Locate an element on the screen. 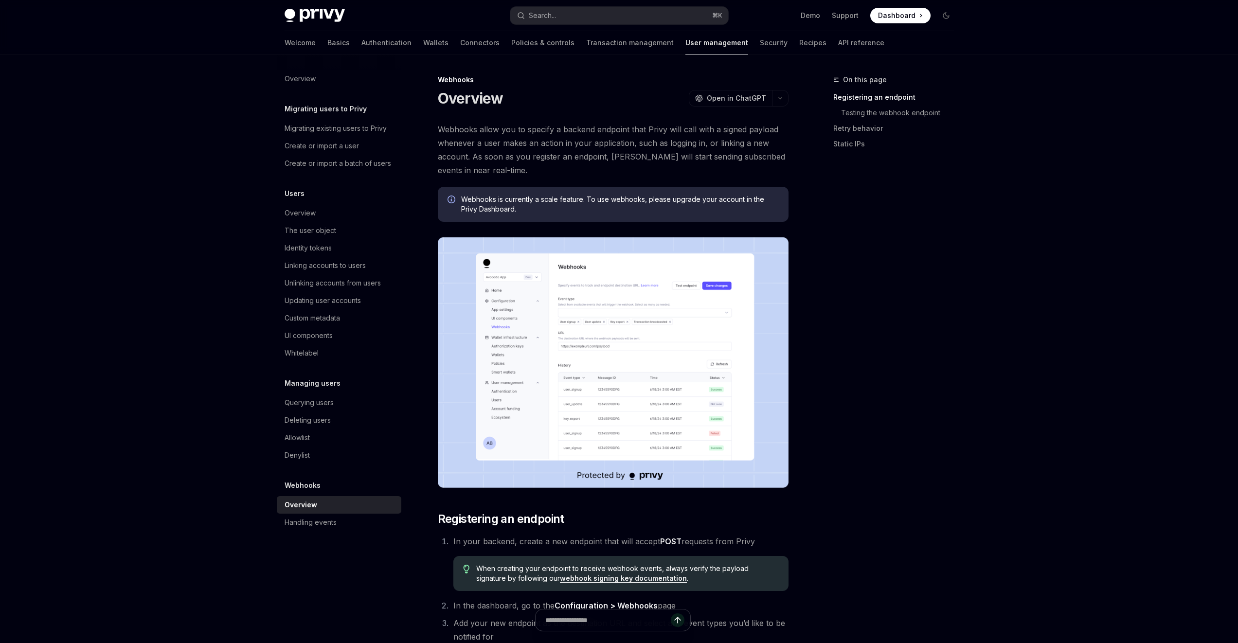  a: Allowlist is located at coordinates (339, 438).